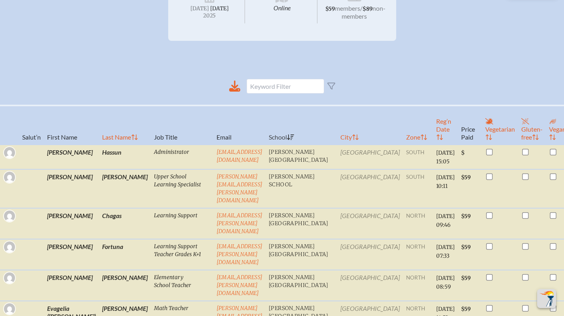  I want to click on th: Price Paid, so click(470, 125).